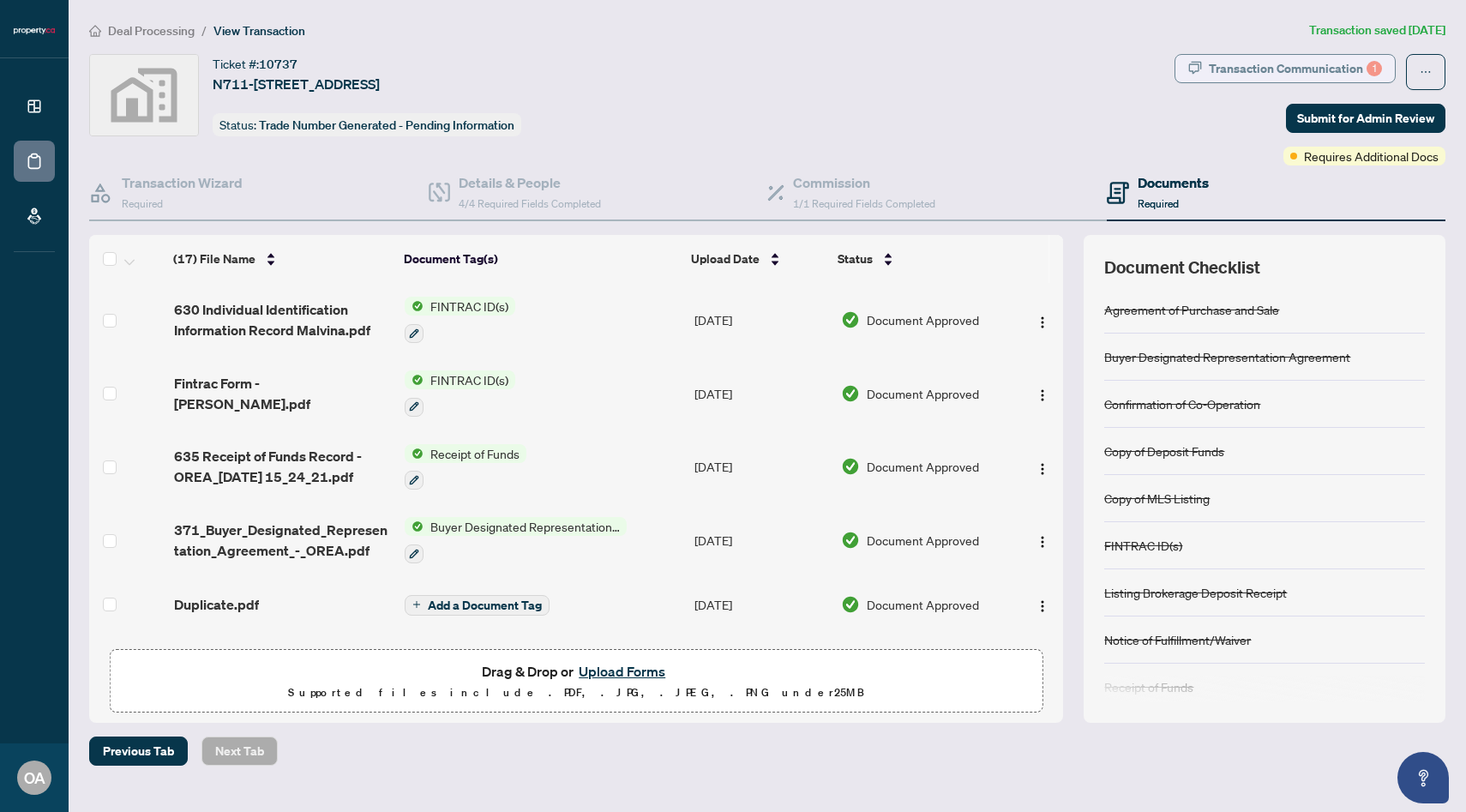  Describe the element at coordinates (151, 31) in the screenshot. I see `span: Deal Processing` at that location.